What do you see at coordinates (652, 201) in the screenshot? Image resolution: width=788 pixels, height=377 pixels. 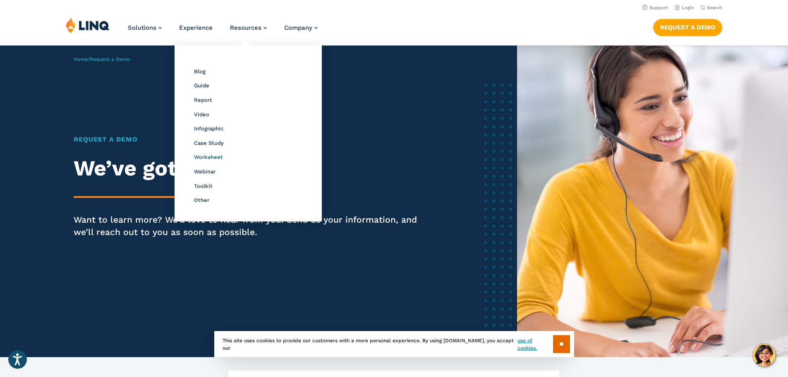 I see `img: Female software representative` at bounding box center [652, 201].